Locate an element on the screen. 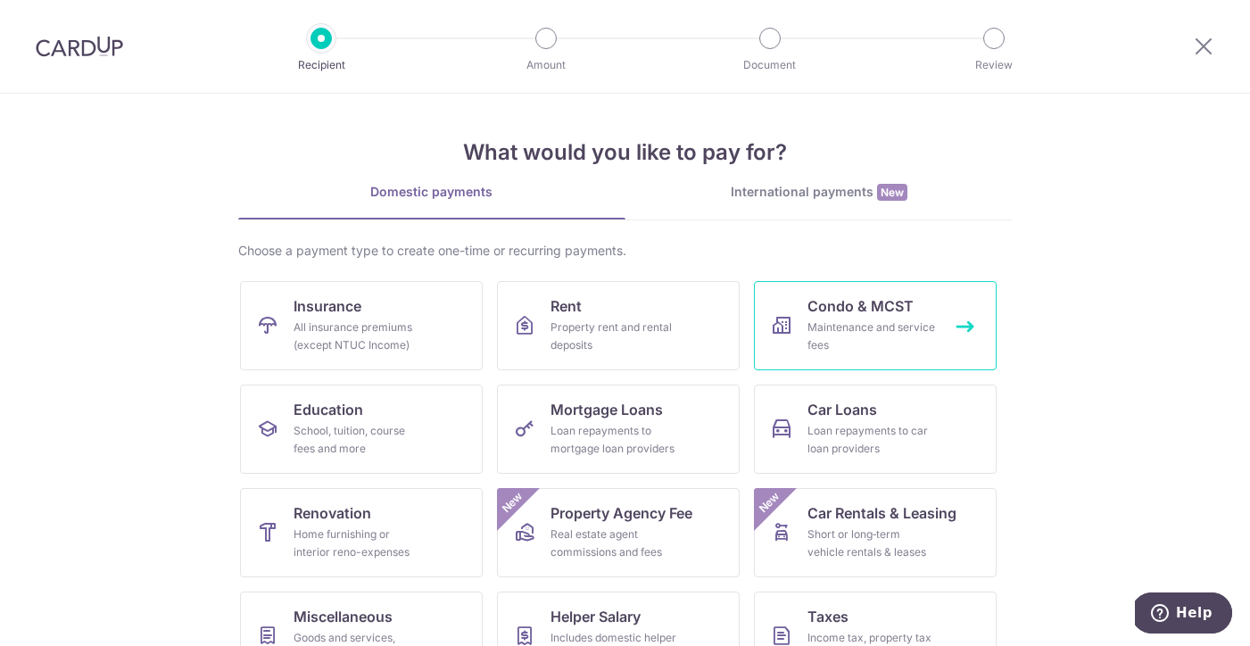 The height and width of the screenshot is (646, 1250). p: Document is located at coordinates (770, 65).